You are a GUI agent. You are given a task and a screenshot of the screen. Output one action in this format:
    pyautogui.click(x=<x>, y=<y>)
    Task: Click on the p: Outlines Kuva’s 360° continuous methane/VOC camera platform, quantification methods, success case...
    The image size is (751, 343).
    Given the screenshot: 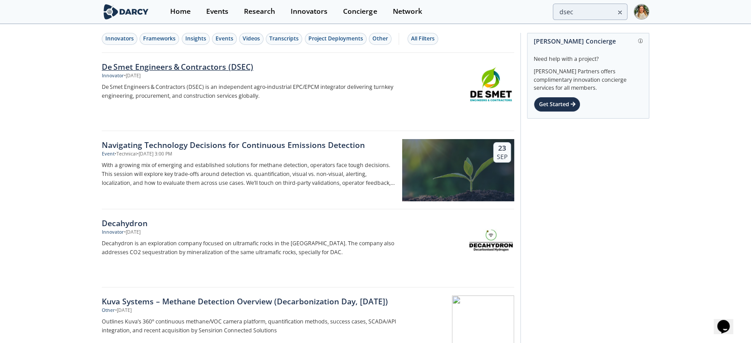 What is the action you would take?
    pyautogui.click(x=249, y=326)
    